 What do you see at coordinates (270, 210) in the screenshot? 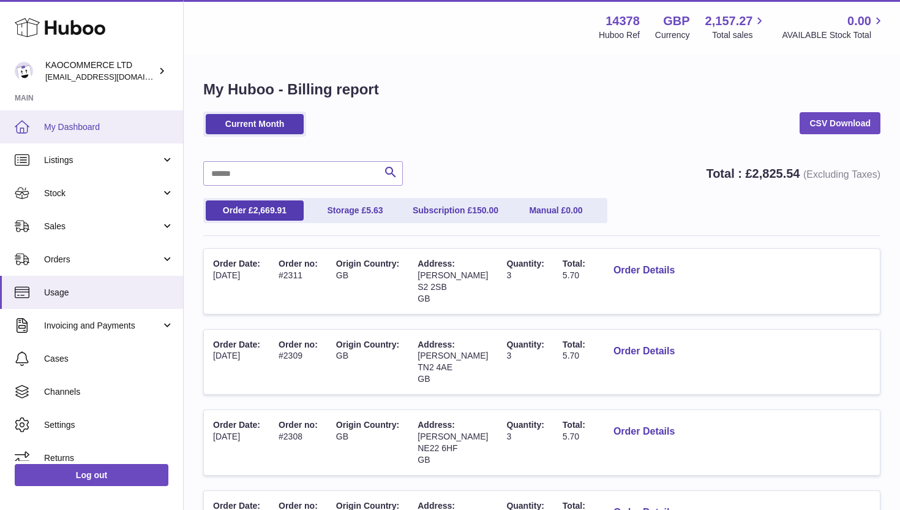
I see `span: 2,669.91` at bounding box center [270, 210].